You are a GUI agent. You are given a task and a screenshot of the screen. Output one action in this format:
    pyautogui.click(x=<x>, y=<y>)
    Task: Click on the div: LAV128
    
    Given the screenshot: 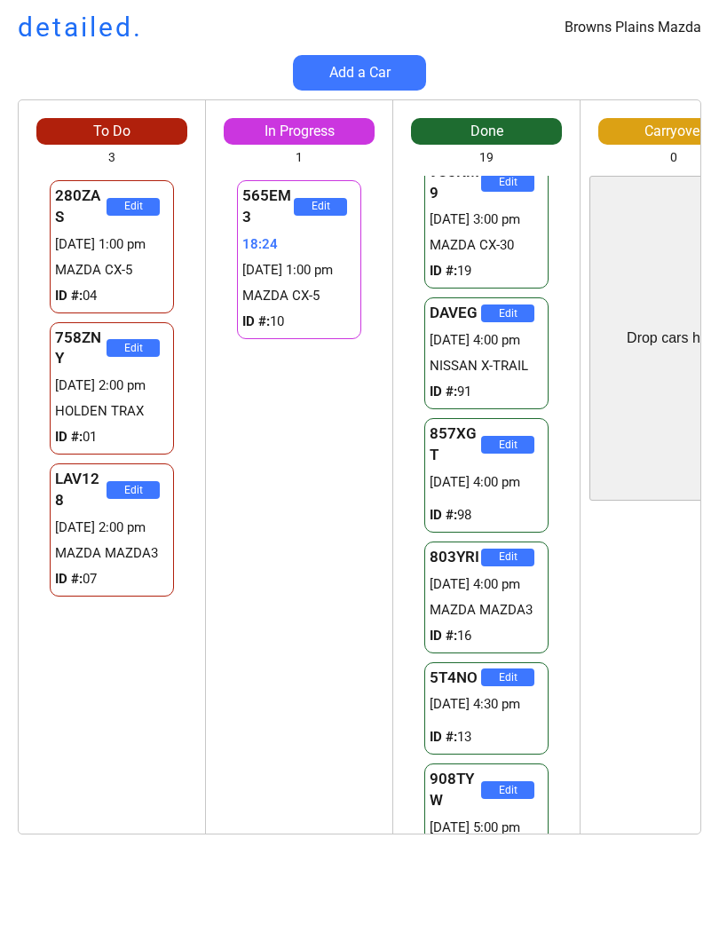 What is the action you would take?
    pyautogui.click(x=81, y=490)
    